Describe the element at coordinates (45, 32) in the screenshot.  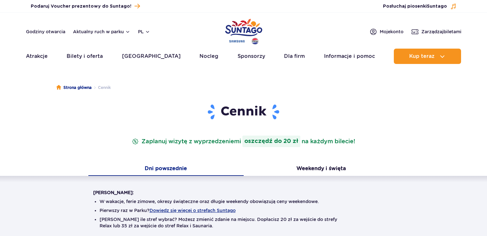
I see `a: Godziny otwarcia` at that location.